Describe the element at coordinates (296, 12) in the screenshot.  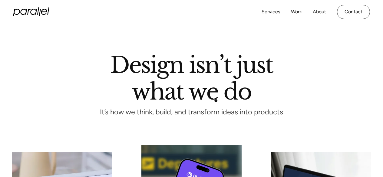
I see `a: Work` at that location.